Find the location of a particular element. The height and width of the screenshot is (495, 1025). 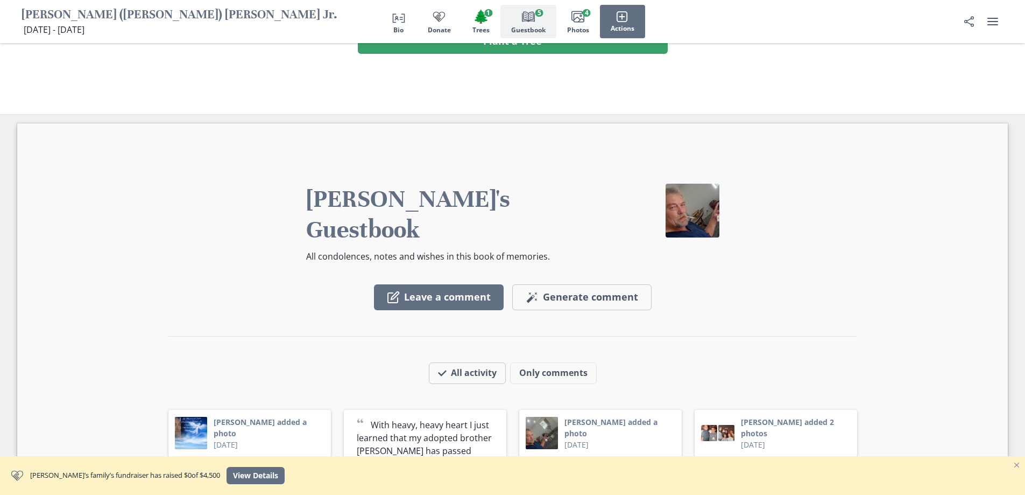

span: Donate is located at coordinates (439, 30).